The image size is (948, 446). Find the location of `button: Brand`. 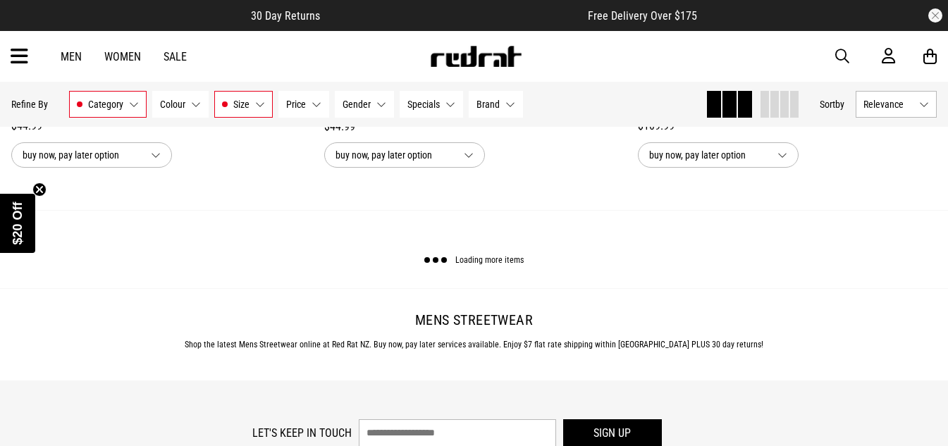

button: Brand is located at coordinates (496, 104).